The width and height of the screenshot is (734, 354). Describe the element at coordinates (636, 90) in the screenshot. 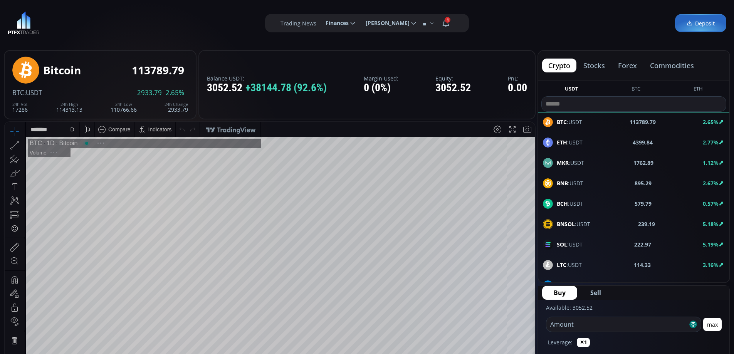

I see `button: BTC` at that location.